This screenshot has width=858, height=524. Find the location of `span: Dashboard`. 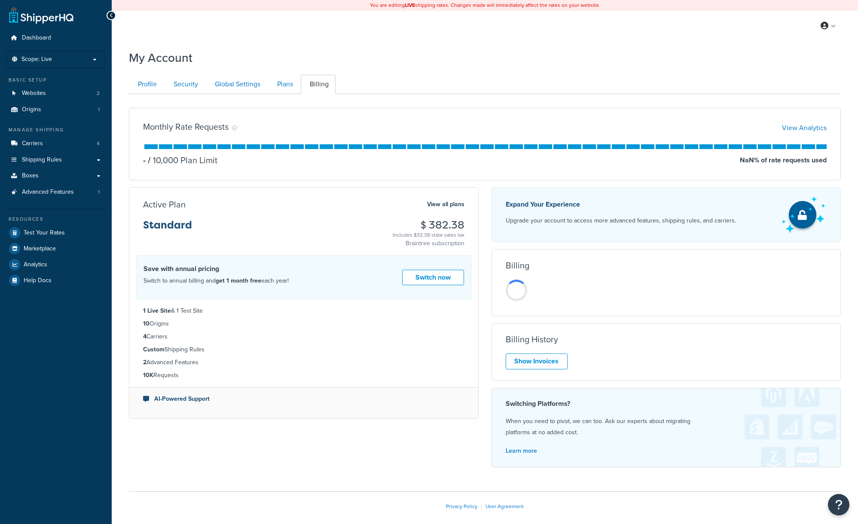

span: Dashboard is located at coordinates (37, 38).